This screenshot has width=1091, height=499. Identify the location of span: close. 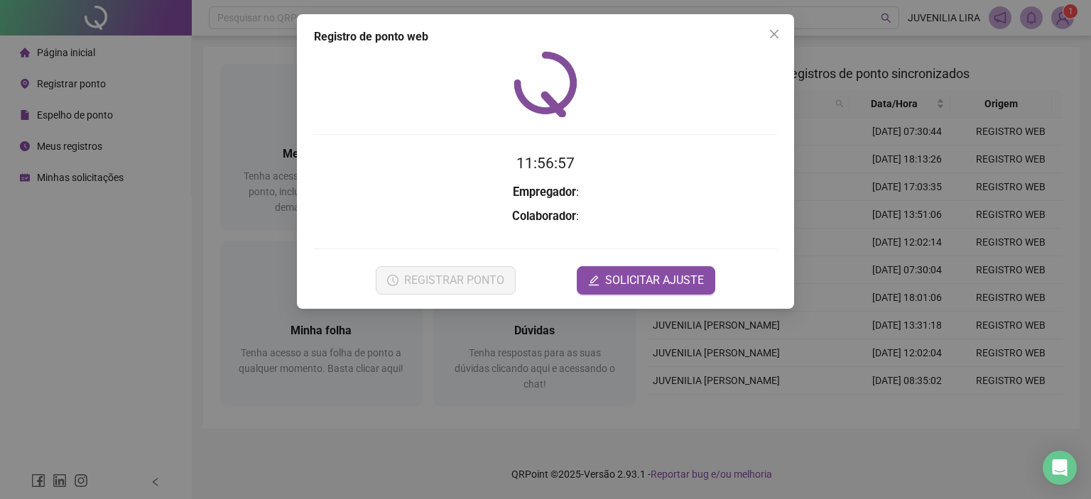
(774, 34).